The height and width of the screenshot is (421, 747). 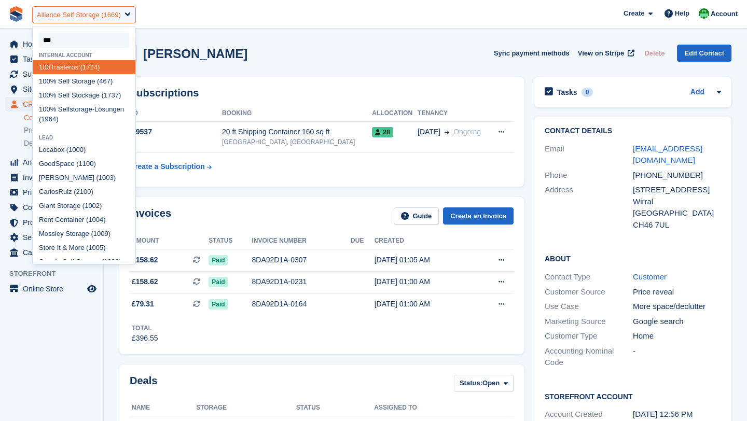 I want to click on div: Locabox ( 0), so click(x=84, y=149).